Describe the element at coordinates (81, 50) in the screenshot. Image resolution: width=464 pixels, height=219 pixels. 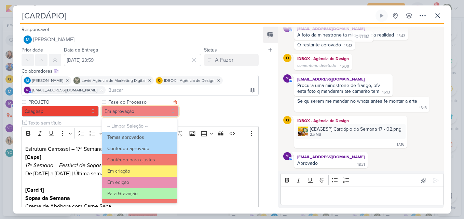
I see `label: Data de Entrega` at that location.